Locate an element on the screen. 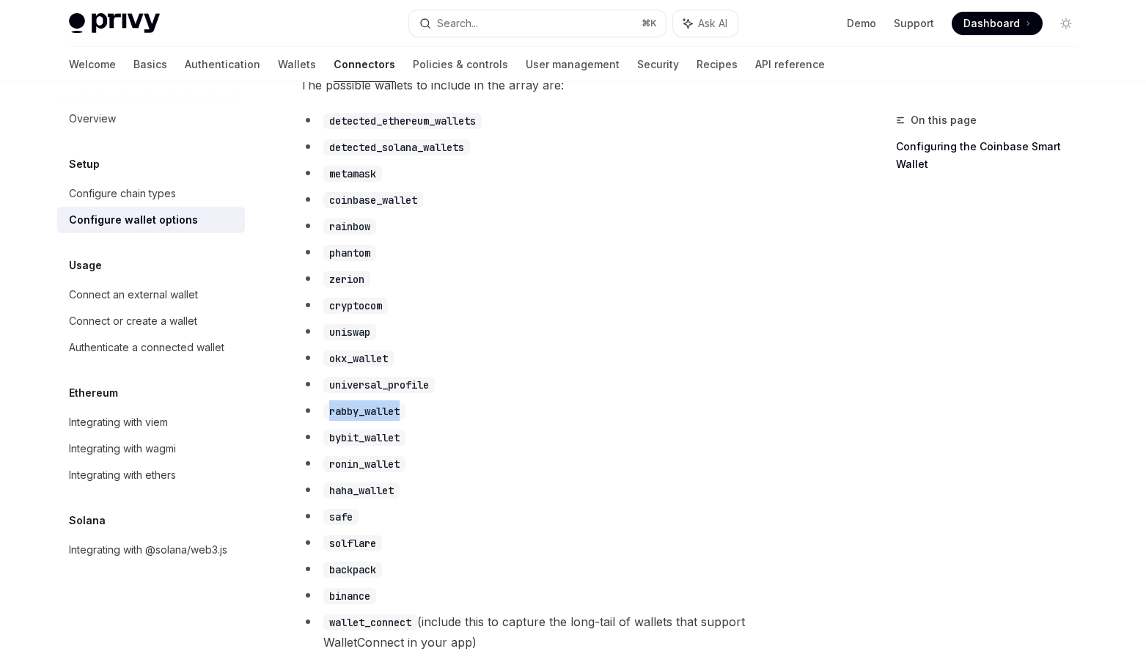 The image size is (1146, 665). a: Welcome is located at coordinates (92, 65).